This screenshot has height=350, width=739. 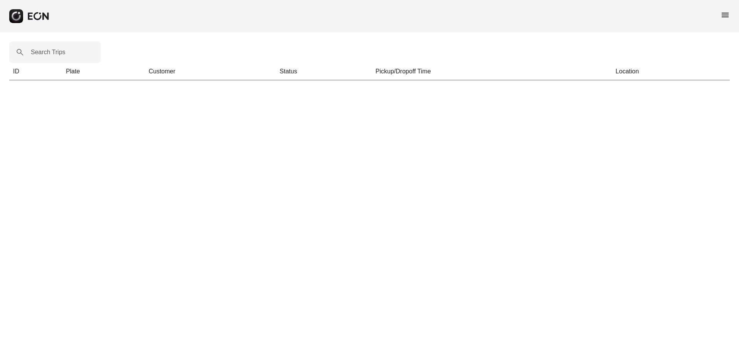 I want to click on th: Status, so click(x=323, y=72).